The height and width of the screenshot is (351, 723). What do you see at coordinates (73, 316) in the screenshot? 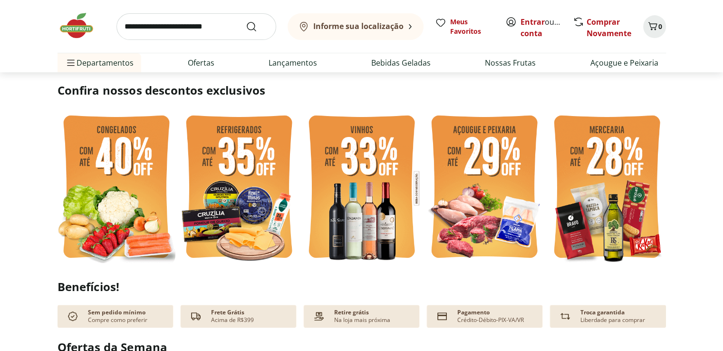
I see `img: check` at bounding box center [73, 316].